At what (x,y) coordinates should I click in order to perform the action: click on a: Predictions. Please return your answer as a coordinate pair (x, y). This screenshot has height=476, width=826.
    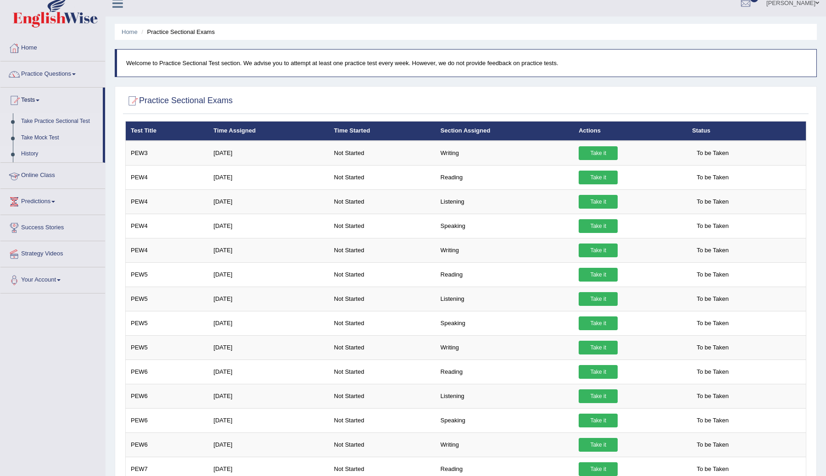
    Looking at the image, I should click on (53, 200).